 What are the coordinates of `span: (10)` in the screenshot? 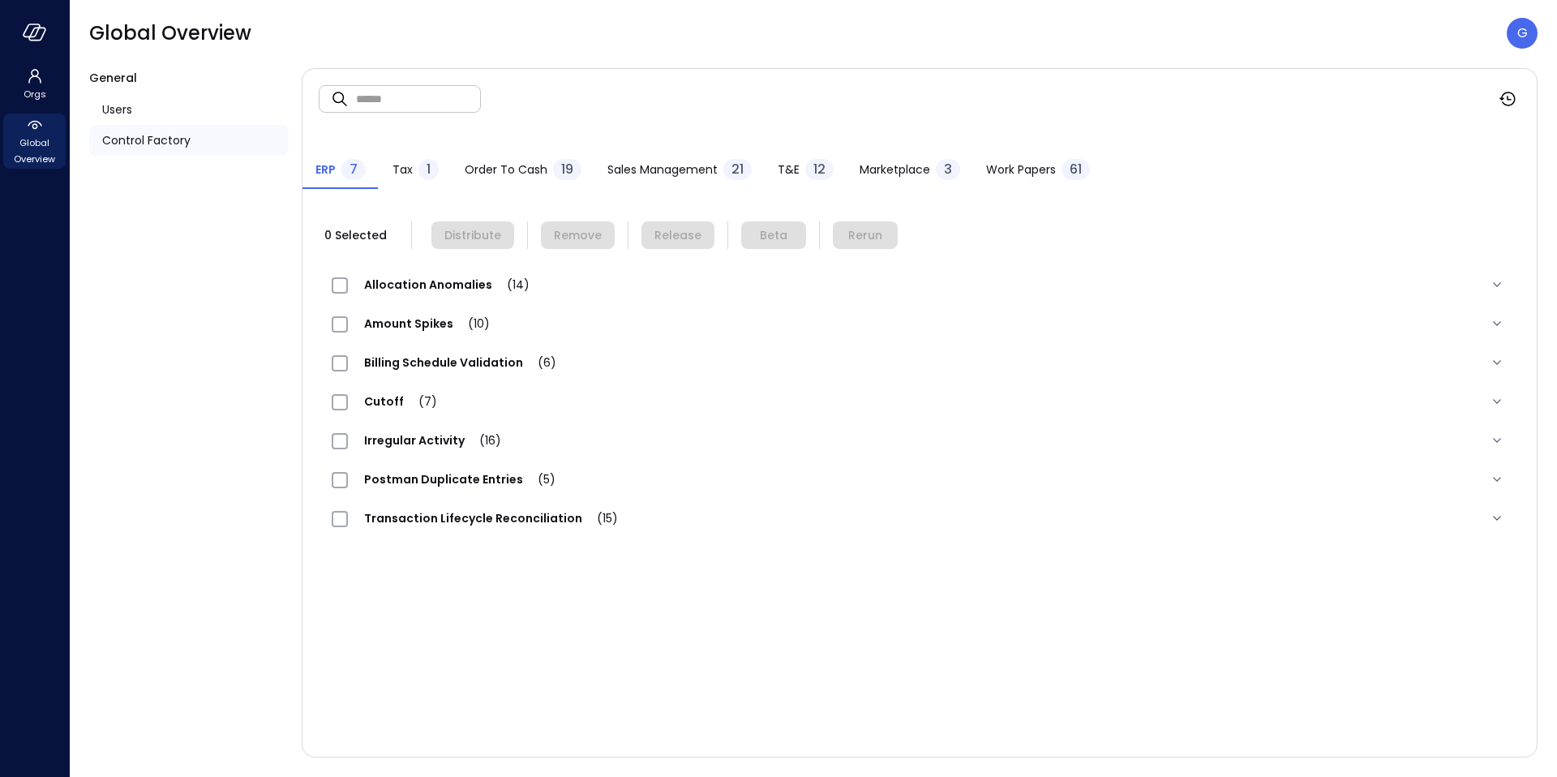 It's located at (471, 323).